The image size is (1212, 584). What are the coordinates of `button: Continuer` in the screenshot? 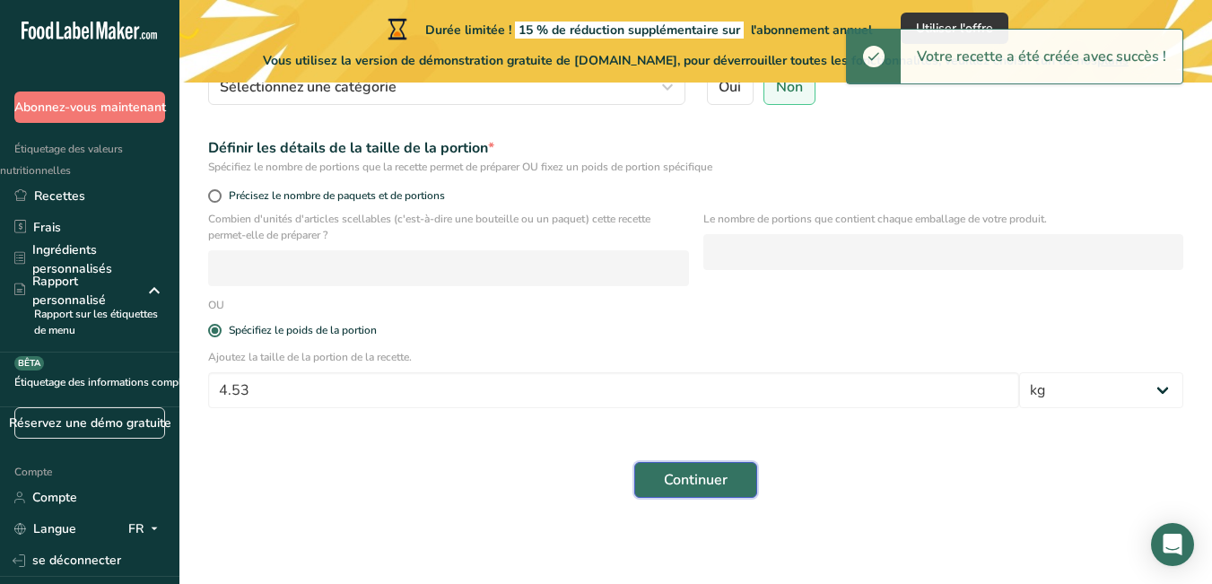 It's located at (695, 480).